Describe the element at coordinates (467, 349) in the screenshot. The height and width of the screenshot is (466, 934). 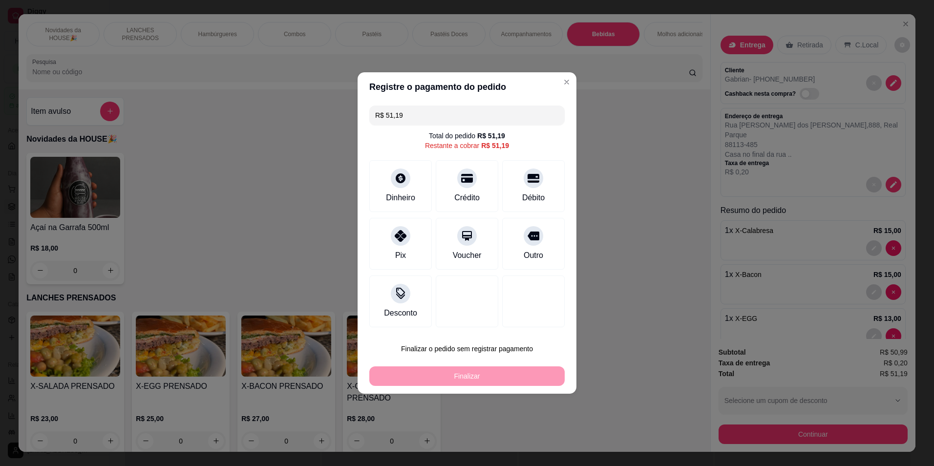
I see `button: Finalizar o pedido sem registrar pagamento` at that location.